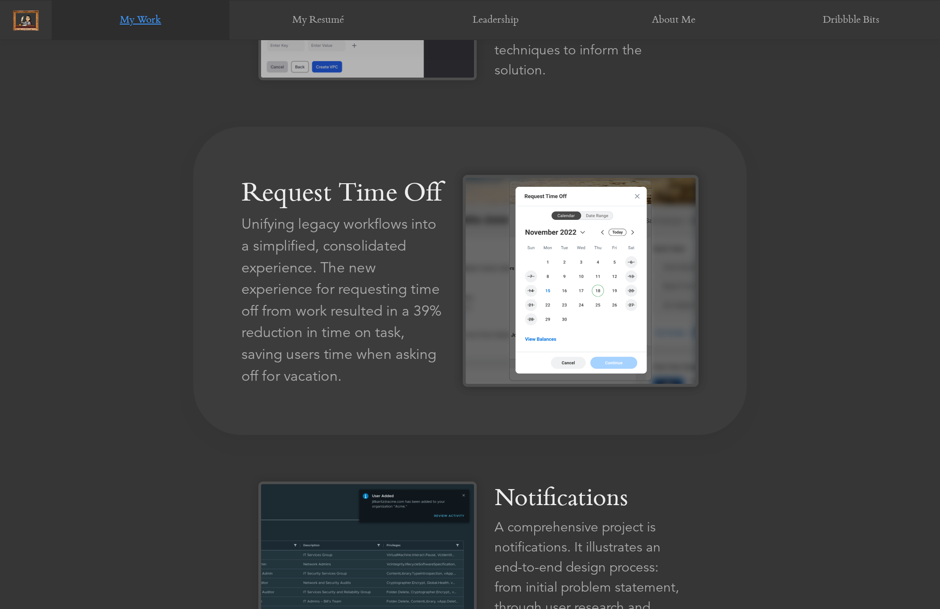 The width and height of the screenshot is (940, 609). Describe the element at coordinates (343, 300) in the screenshot. I see `div: Unifying legacy workflows into a simplified, consolidated experience. The new experience for requ...` at that location.